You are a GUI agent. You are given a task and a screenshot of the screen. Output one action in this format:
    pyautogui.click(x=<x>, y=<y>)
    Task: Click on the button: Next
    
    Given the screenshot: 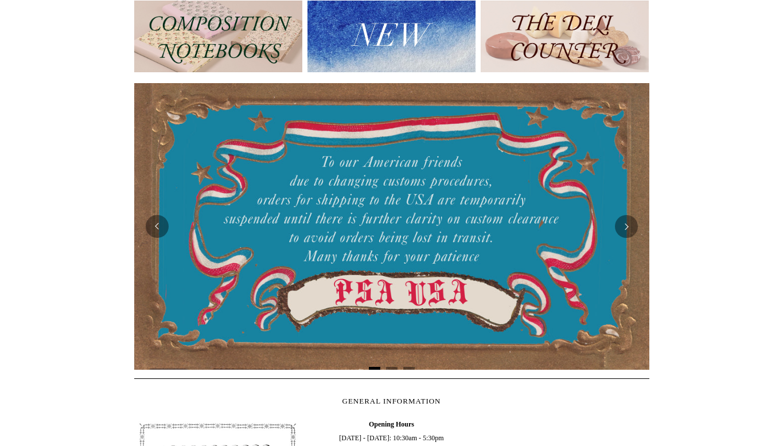 What is the action you would take?
    pyautogui.click(x=626, y=227)
    